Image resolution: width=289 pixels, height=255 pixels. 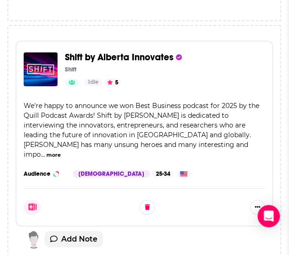 I want to click on img: user avatar, so click(x=34, y=240).